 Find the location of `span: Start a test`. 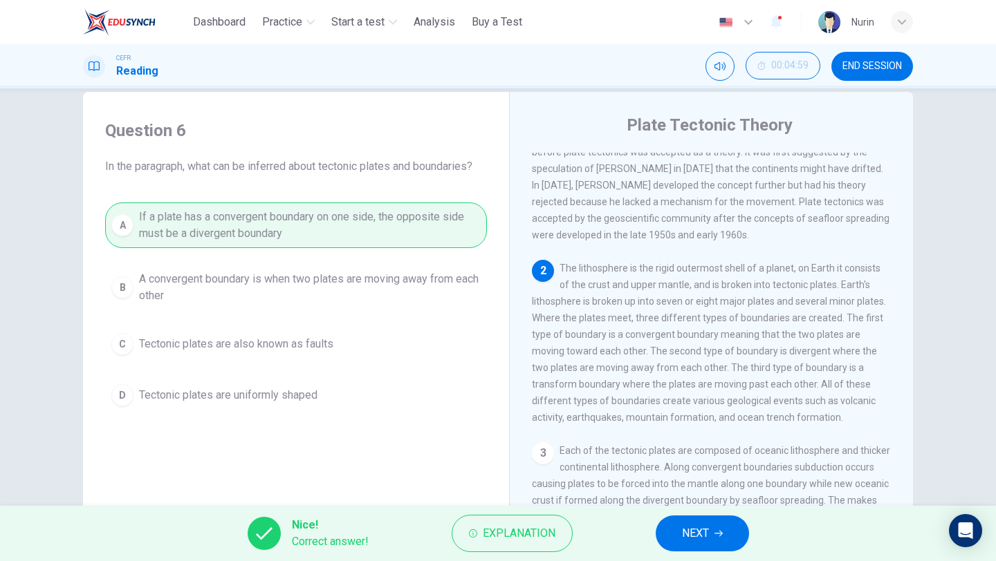

span: Start a test is located at coordinates (357, 22).